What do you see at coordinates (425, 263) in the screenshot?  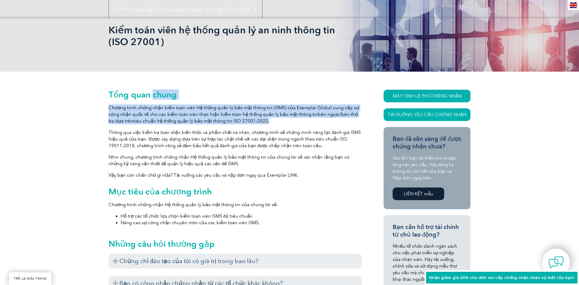 I see `font: Nhiều tổ chức dành ngân sách cho việc phát triển sự nghiệp của nhân viên. Hãy tải xuống, chỉnh sử...` at bounding box center [425, 263].